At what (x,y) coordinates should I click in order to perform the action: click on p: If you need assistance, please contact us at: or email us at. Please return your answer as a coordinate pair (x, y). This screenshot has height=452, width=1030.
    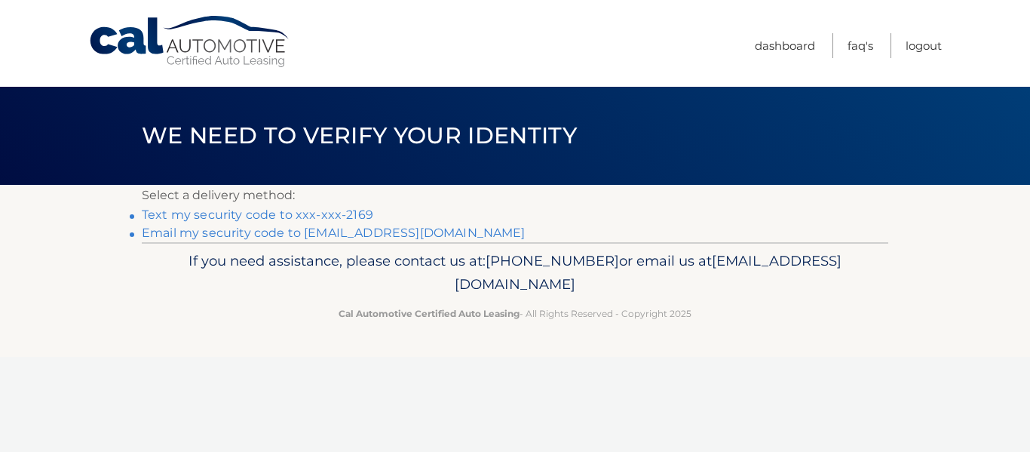
    Looking at the image, I should click on (515, 273).